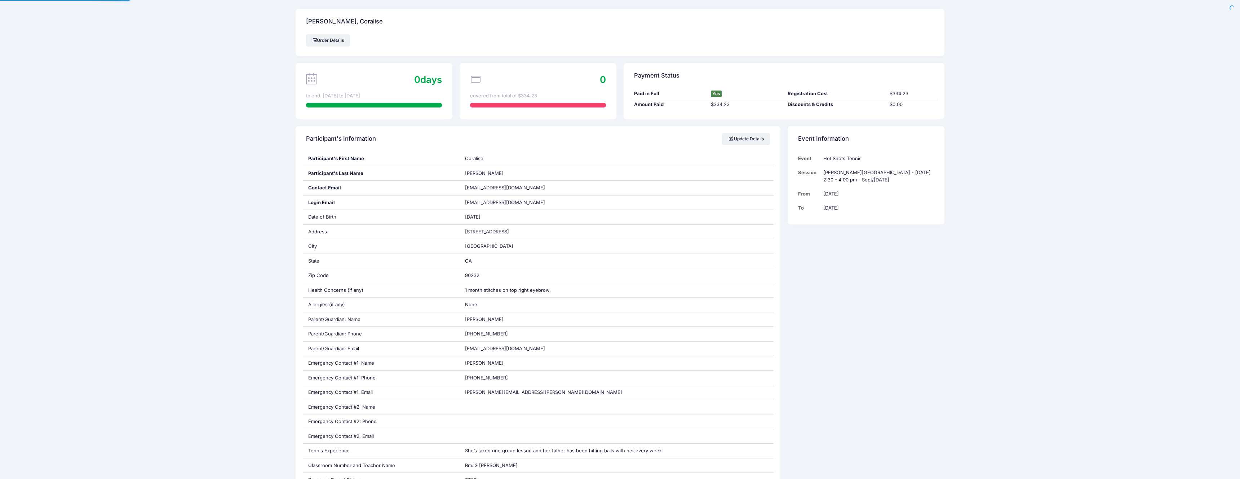 The width and height of the screenshot is (1240, 479). What do you see at coordinates (381, 334) in the screenshot?
I see `div: Parent/Guardian: Phone` at bounding box center [381, 334].